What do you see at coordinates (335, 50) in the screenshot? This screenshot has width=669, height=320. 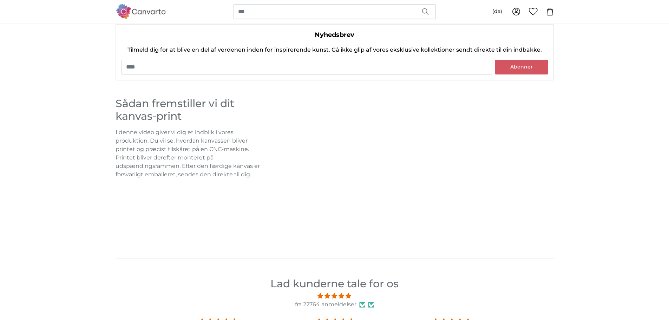 I see `span: Tilmeld dig for at blive en del af verdenen inden for inspirerende kunst. Gå ikke glip af vores e...` at bounding box center [335, 50].